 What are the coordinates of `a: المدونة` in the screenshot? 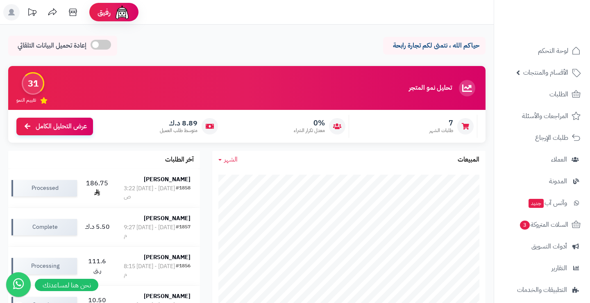 It's located at (542, 181).